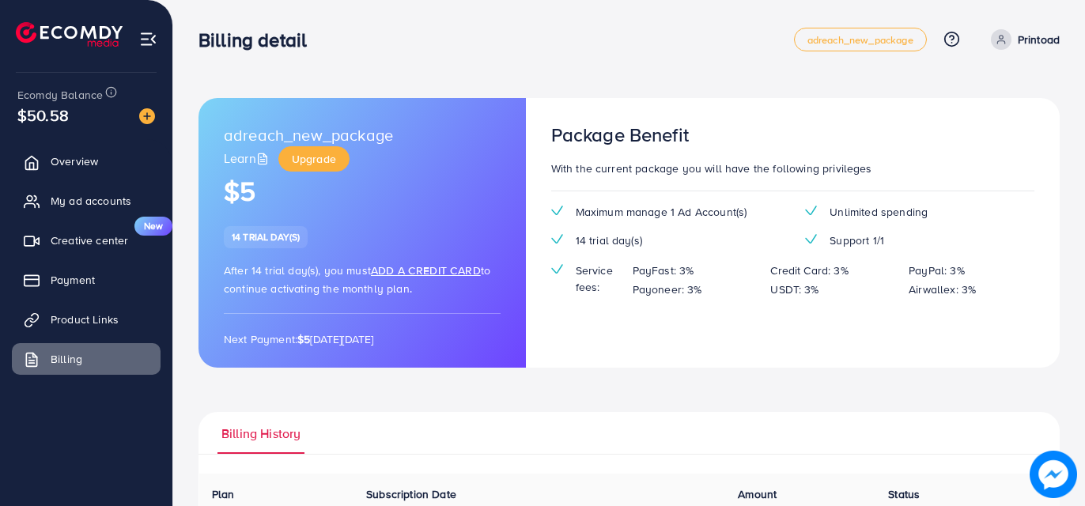  Describe the element at coordinates (314, 159) in the screenshot. I see `a: Upgrade` at that location.